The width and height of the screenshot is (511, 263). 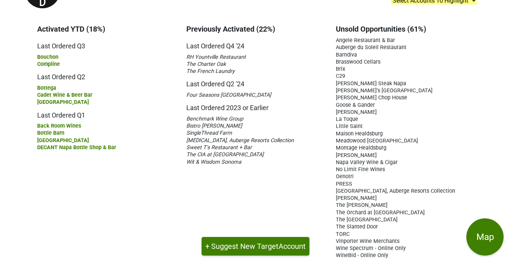 I want to click on span: Cadet Wine & Beer Bar, so click(x=65, y=95).